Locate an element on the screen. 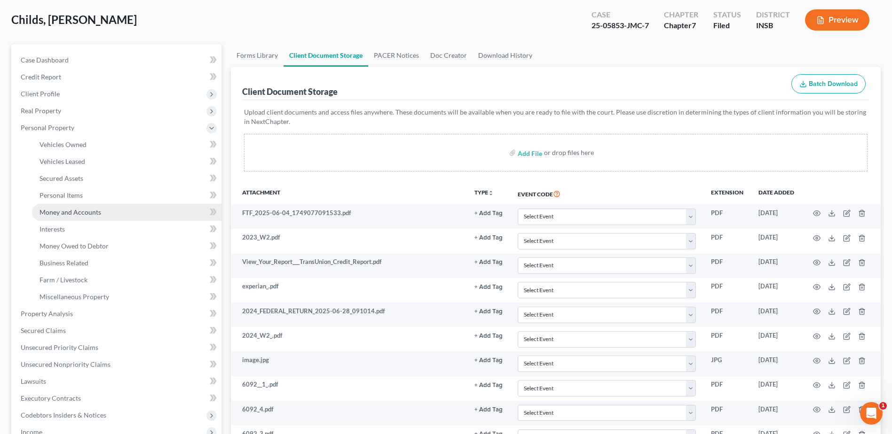 The height and width of the screenshot is (434, 892). a: Money and Accounts is located at coordinates (126, 212).